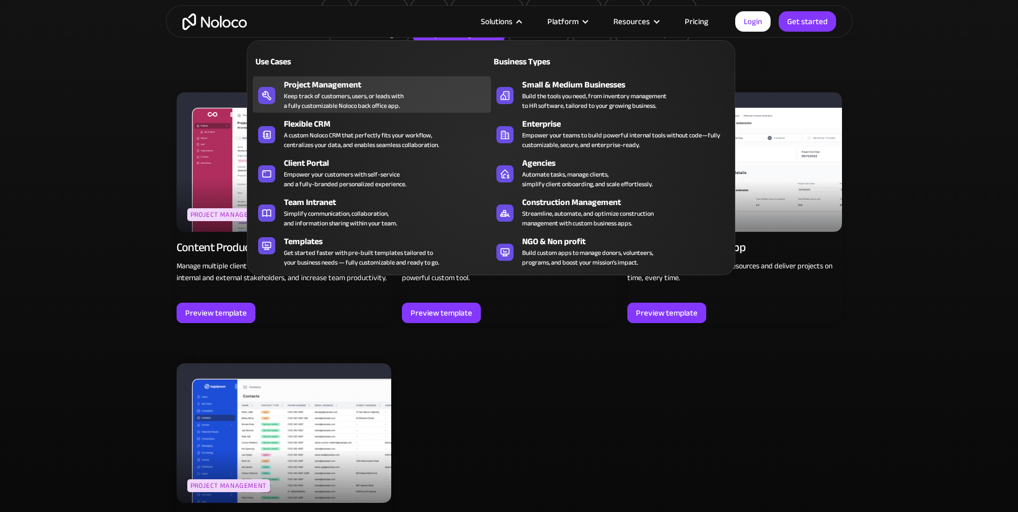 This screenshot has height=512, width=1018. I want to click on a: Project ManagementKeep track of customers, users, or leads witha fully customizable Noloco back o..., so click(372, 94).